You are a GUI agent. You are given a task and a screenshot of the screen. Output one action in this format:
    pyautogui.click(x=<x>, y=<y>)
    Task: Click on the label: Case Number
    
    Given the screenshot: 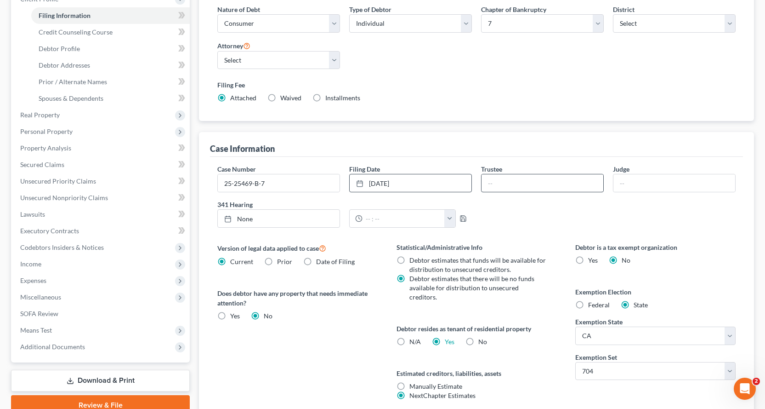 What is the action you would take?
    pyautogui.click(x=237, y=169)
    